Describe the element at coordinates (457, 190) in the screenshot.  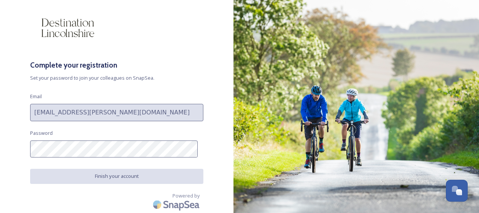
I see `button: Open Chat` at that location.